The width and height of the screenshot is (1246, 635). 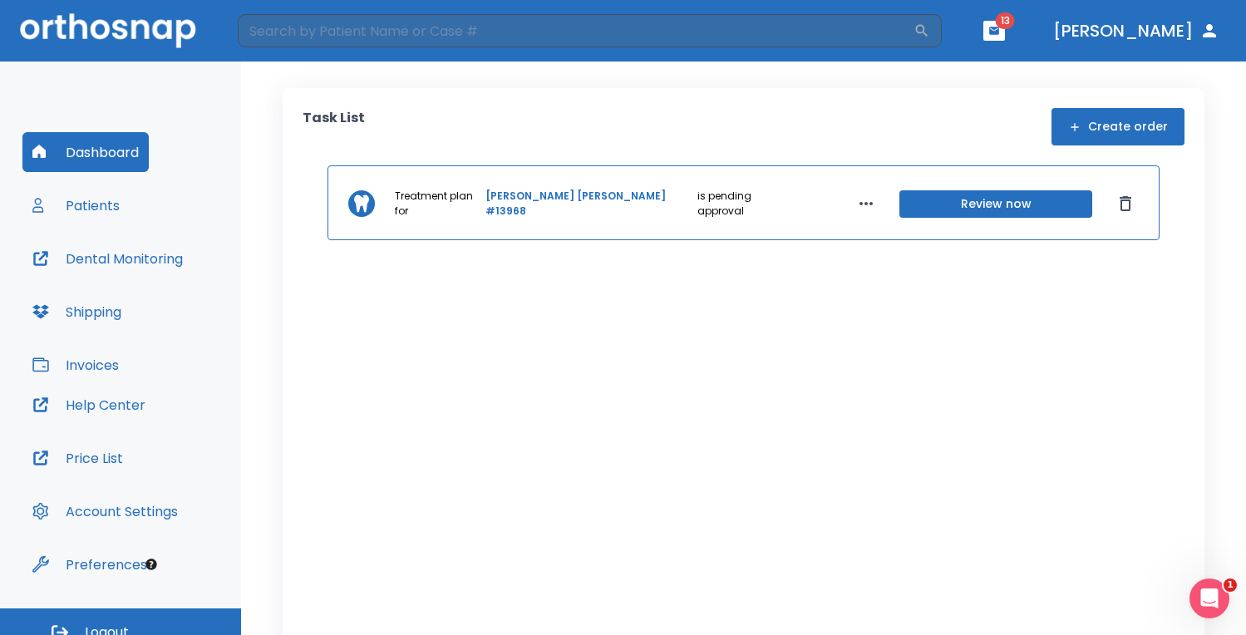 What do you see at coordinates (76, 312) in the screenshot?
I see `button: Shipping` at bounding box center [76, 312].